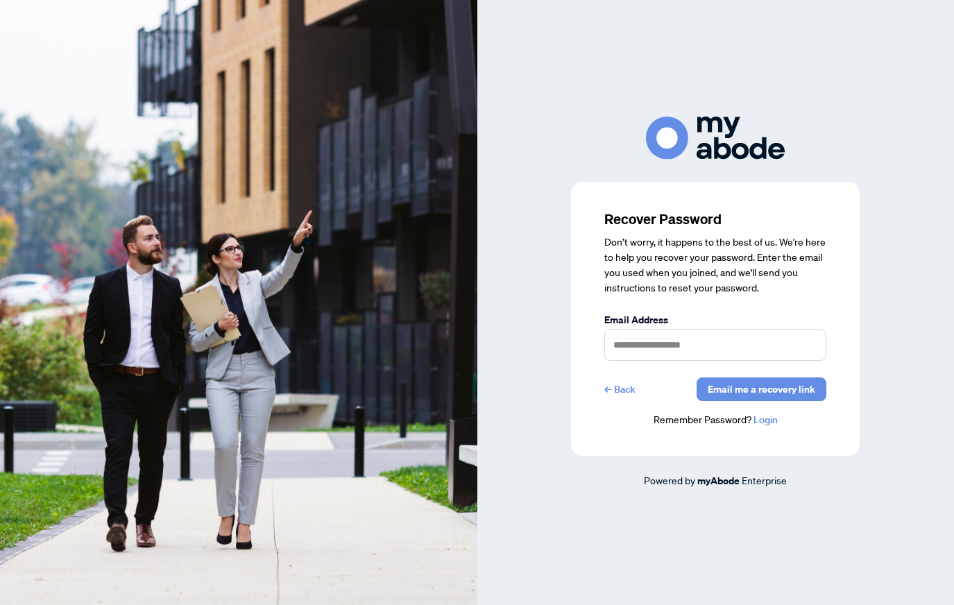 This screenshot has width=954, height=605. I want to click on a: Login, so click(765, 420).